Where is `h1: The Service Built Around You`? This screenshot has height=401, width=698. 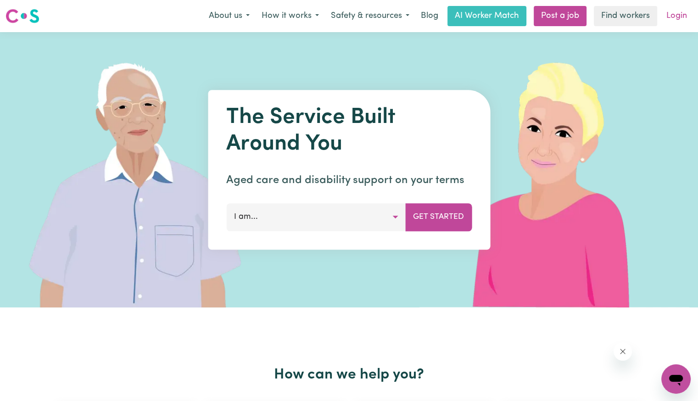
h1: The Service Built Around You is located at coordinates (349, 131).